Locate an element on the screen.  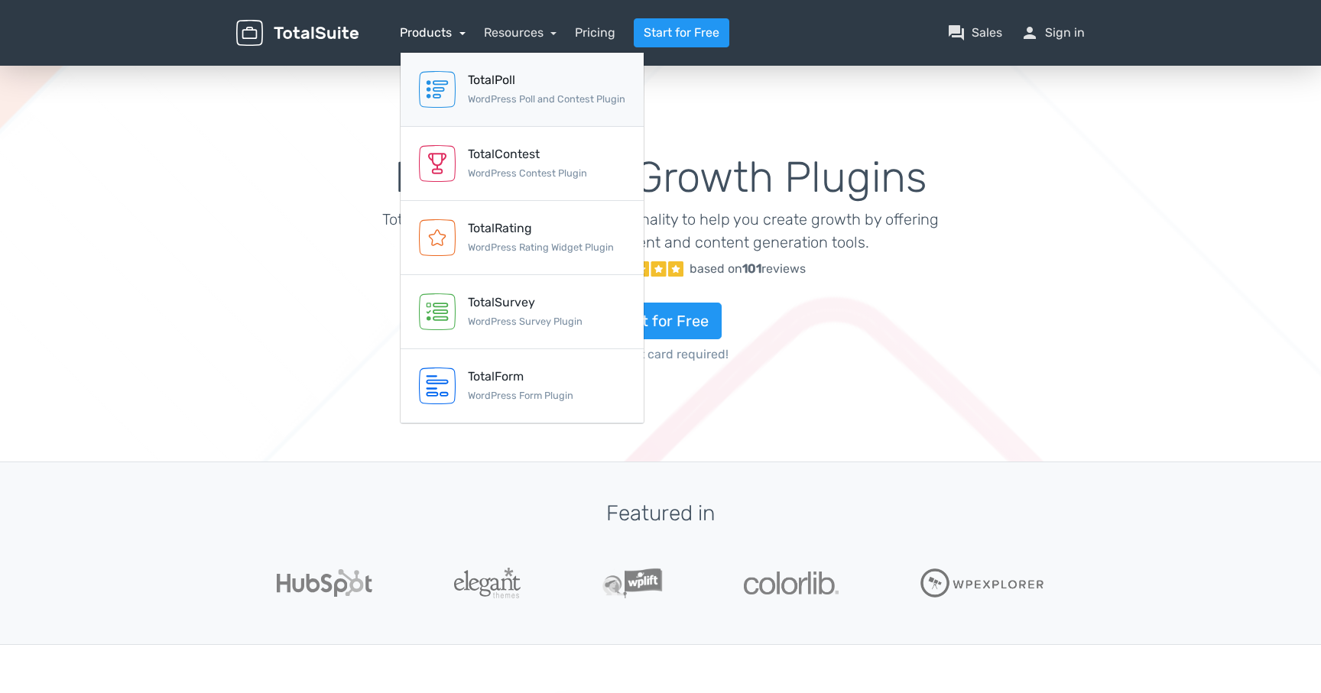
small: WordPress Contest Plugin is located at coordinates (527, 173).